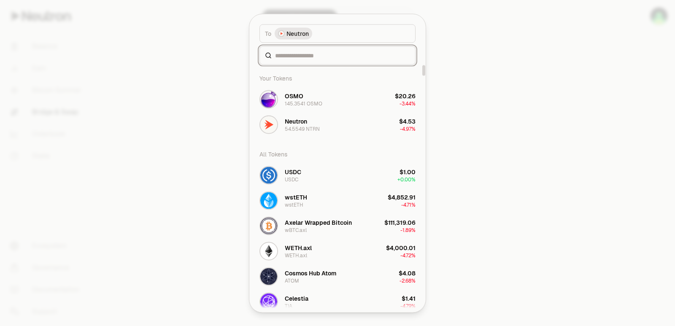 This screenshot has width=675, height=326. What do you see at coordinates (408, 205) in the screenshot?
I see `span: -4.71%` at bounding box center [408, 205].